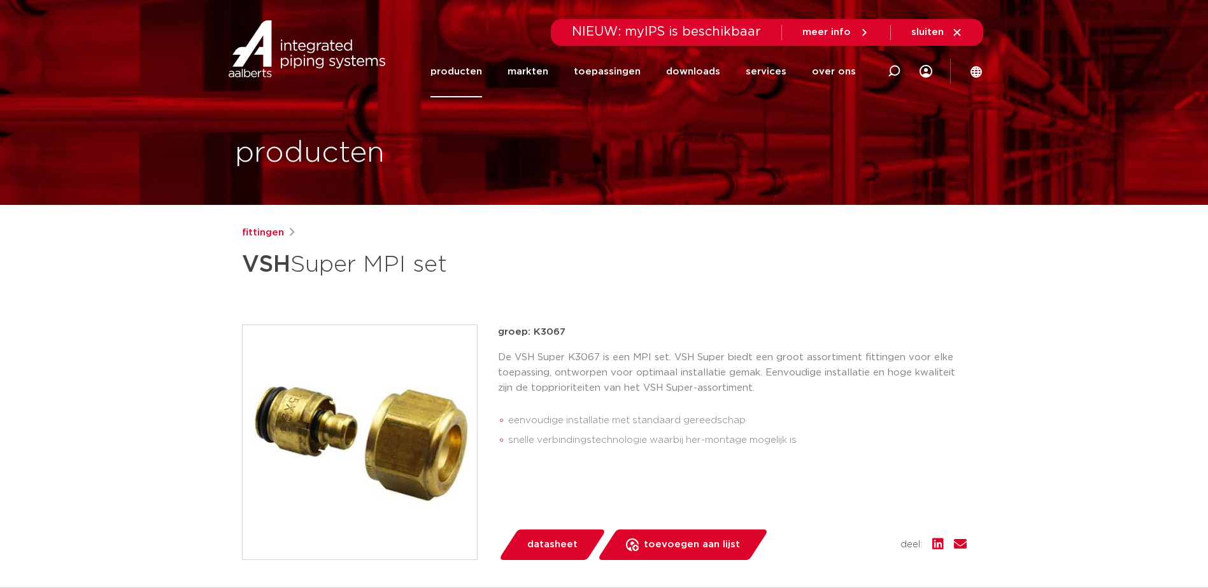  Describe the element at coordinates (833, 71) in the screenshot. I see `a: over ons` at that location.